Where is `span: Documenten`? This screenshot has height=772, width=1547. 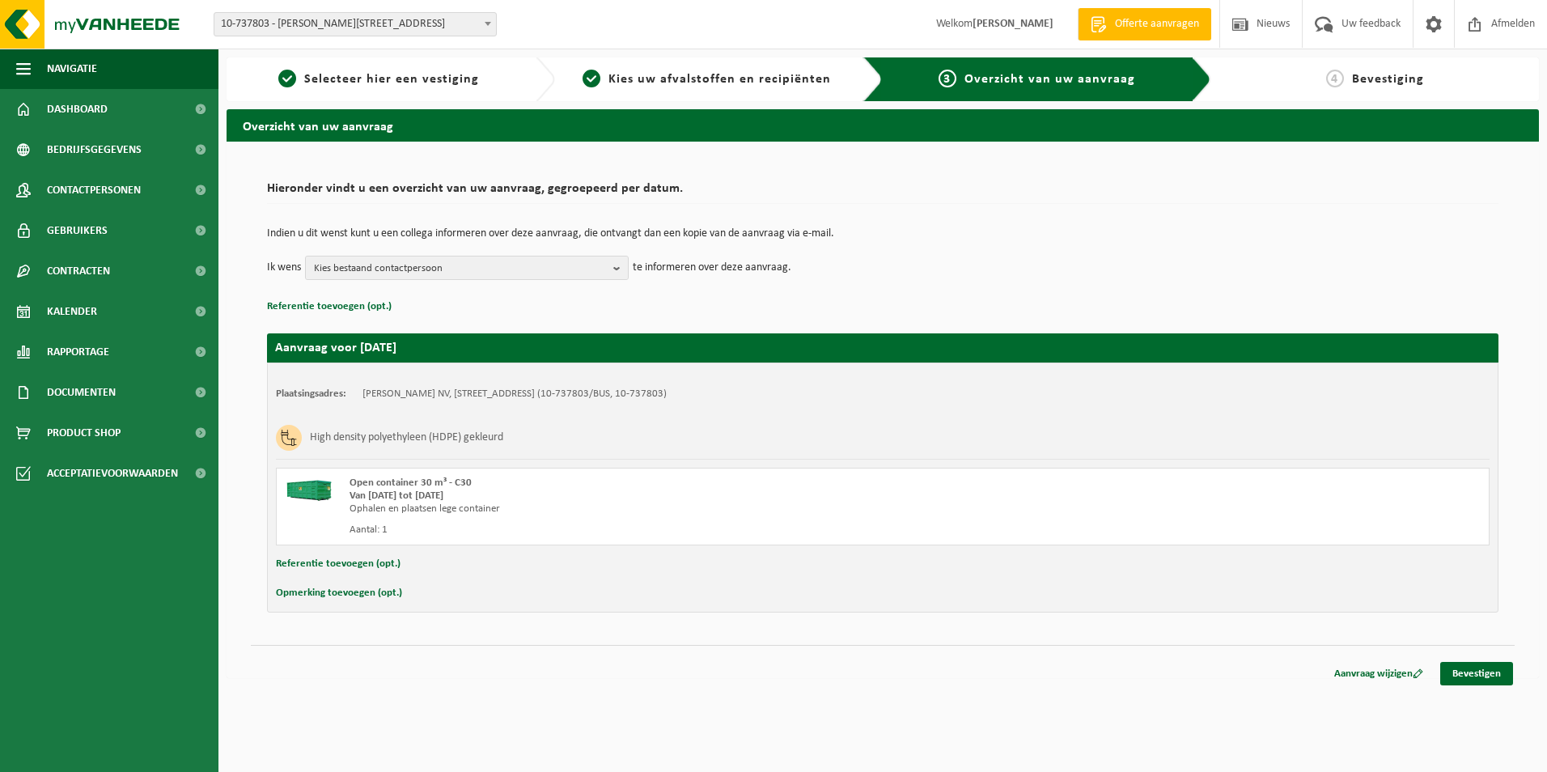
span: Documenten is located at coordinates (81, 392).